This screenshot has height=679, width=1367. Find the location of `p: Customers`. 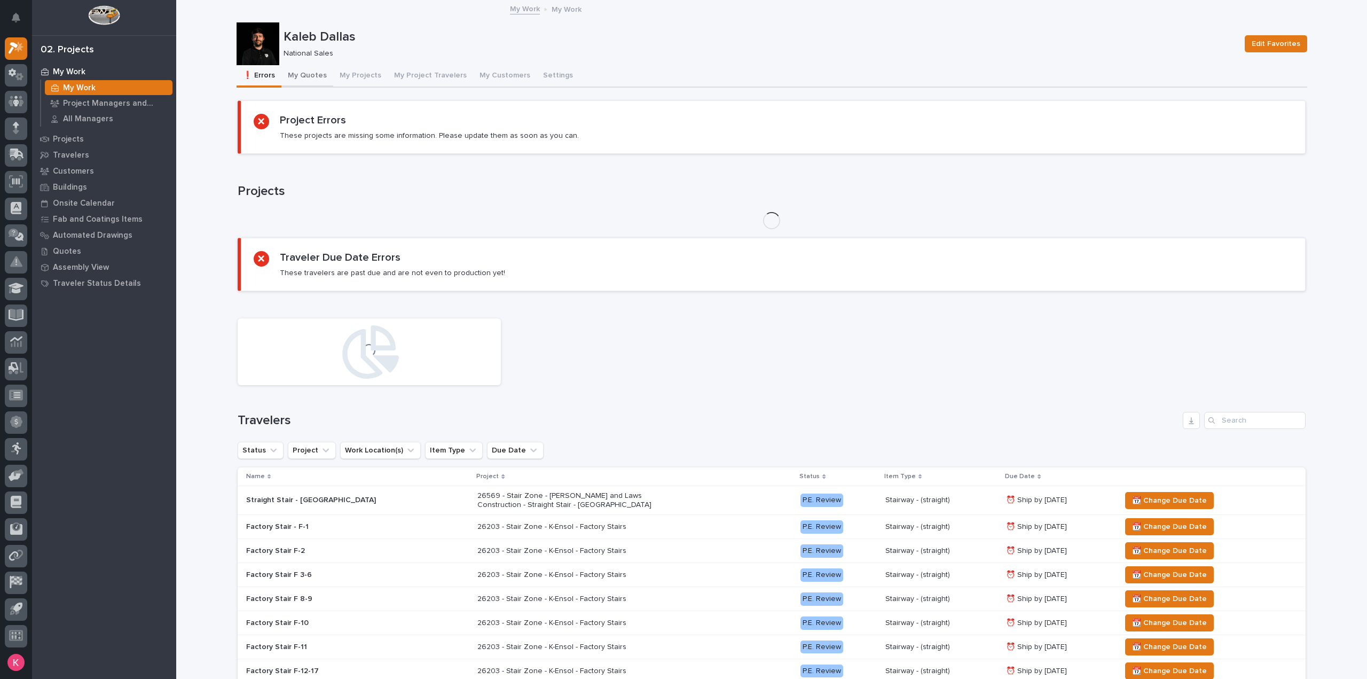

p: Customers is located at coordinates (73, 171).